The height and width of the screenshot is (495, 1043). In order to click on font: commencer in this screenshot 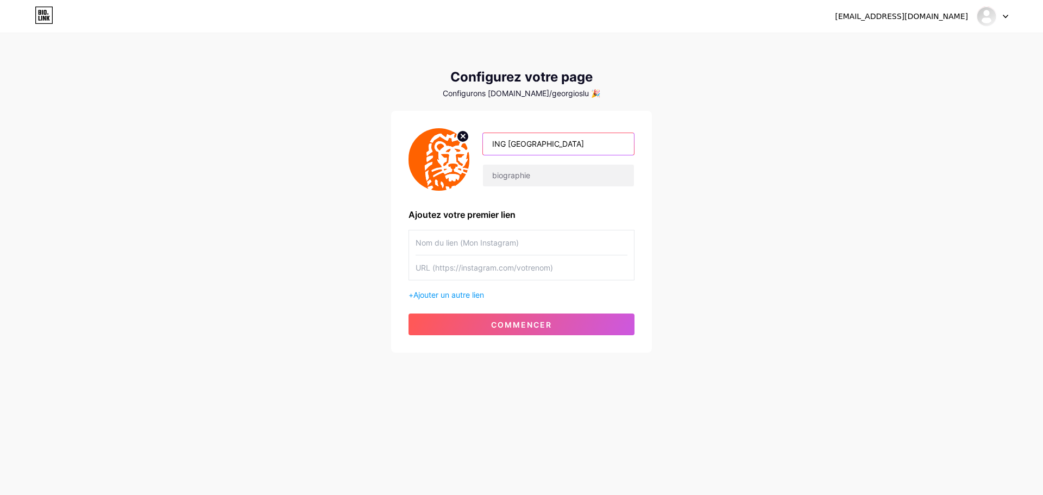, I will do `click(522, 324)`.